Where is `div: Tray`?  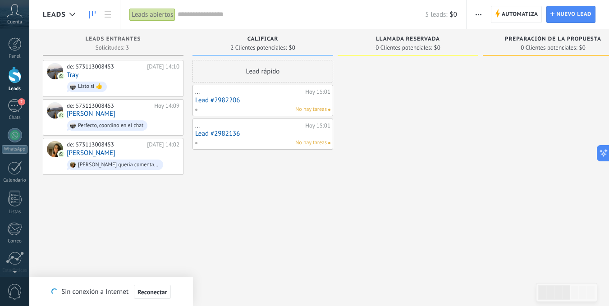 div: Tray is located at coordinates (55, 71).